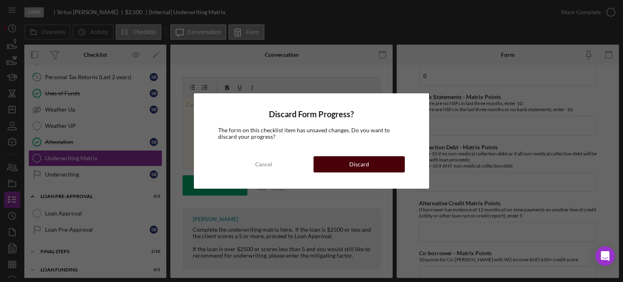 This screenshot has height=282, width=623. I want to click on h4: Discard Form Progress?, so click(311, 114).